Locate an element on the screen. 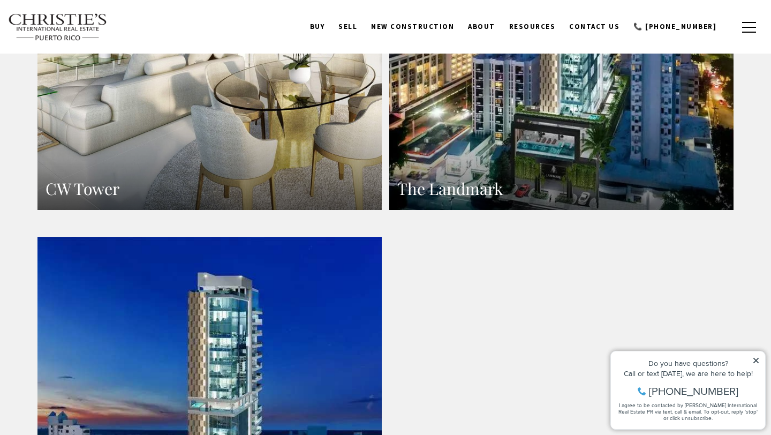 The height and width of the screenshot is (435, 771). a: SELL is located at coordinates (347, 27).